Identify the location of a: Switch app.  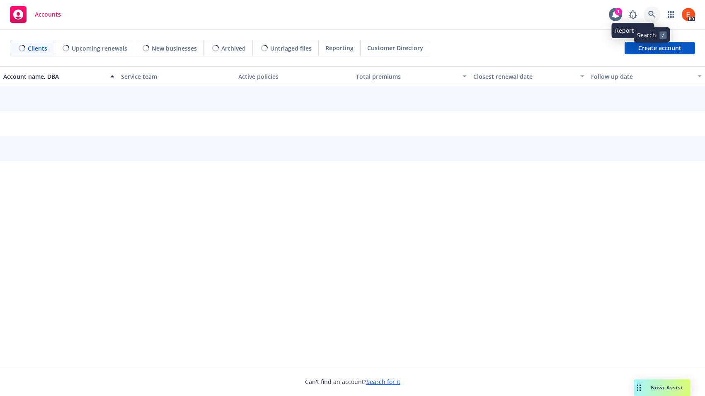
(671, 15).